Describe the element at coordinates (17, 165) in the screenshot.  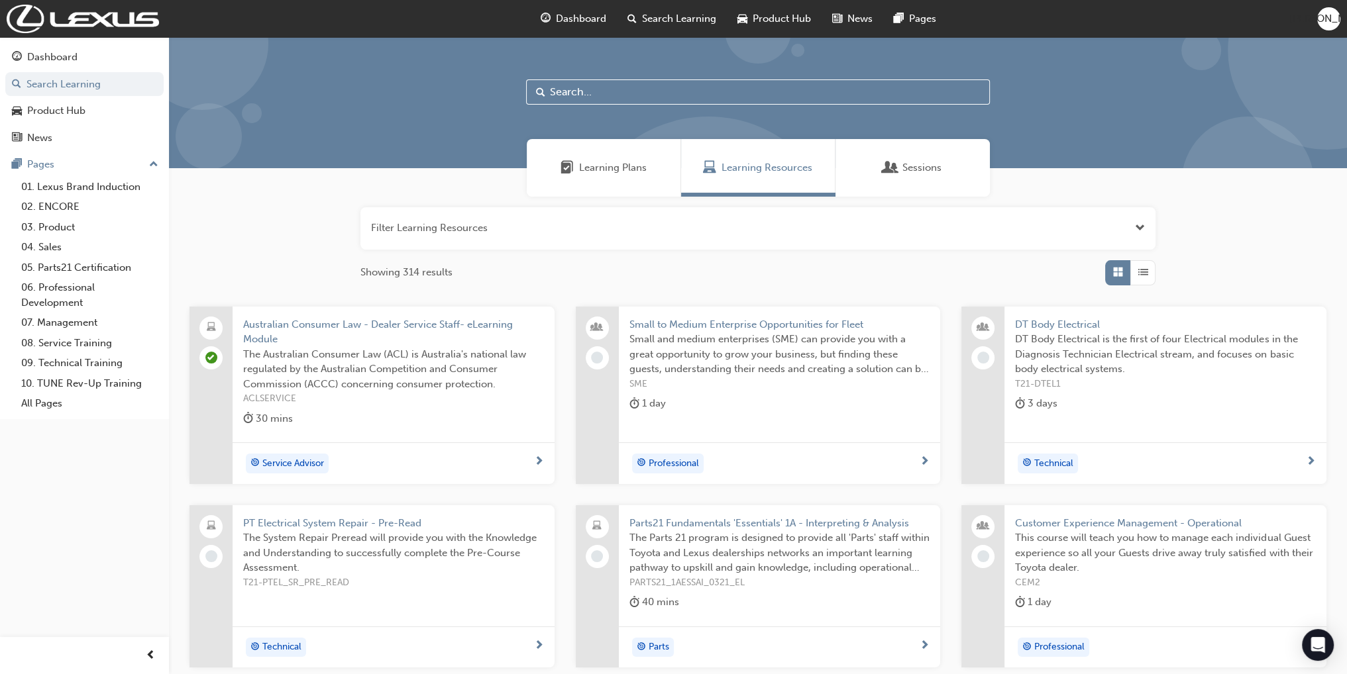
I see `span: pages-icon` at that location.